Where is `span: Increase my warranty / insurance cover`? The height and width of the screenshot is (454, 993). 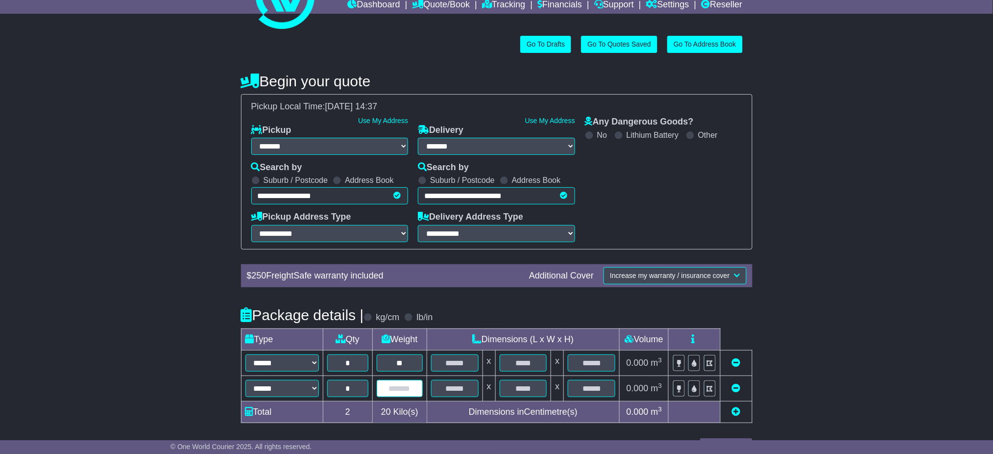
span: Increase my warranty / insurance cover is located at coordinates (669, 275).